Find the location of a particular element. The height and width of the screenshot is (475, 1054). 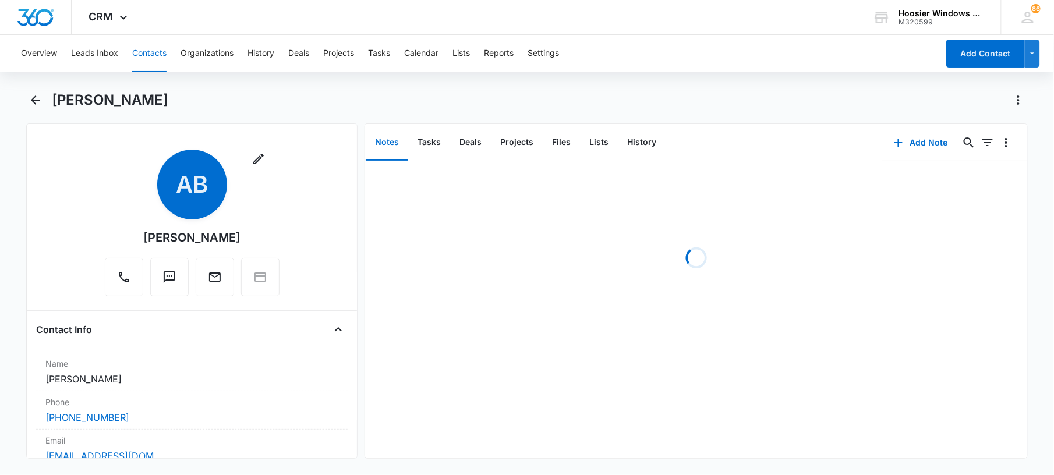

button: Reports is located at coordinates (498, 54).